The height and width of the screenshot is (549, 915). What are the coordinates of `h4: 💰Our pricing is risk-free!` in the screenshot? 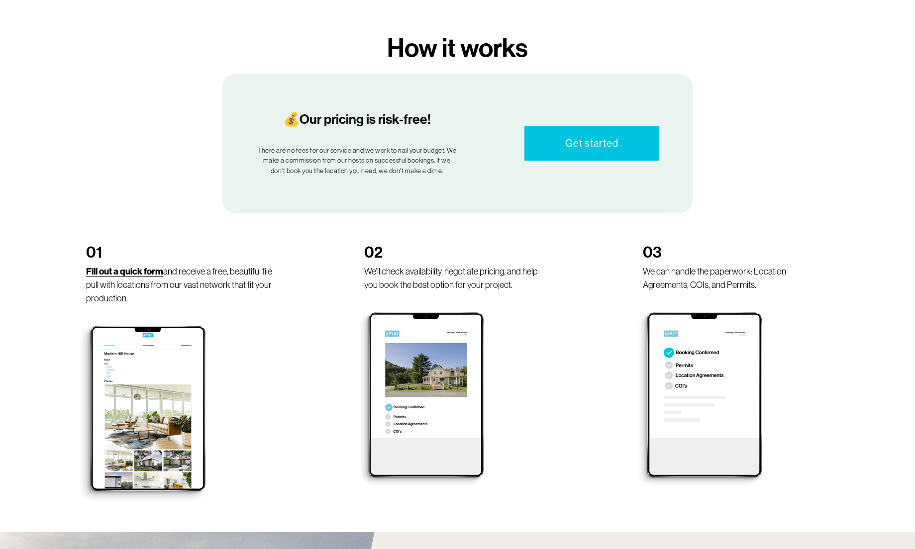 It's located at (357, 119).